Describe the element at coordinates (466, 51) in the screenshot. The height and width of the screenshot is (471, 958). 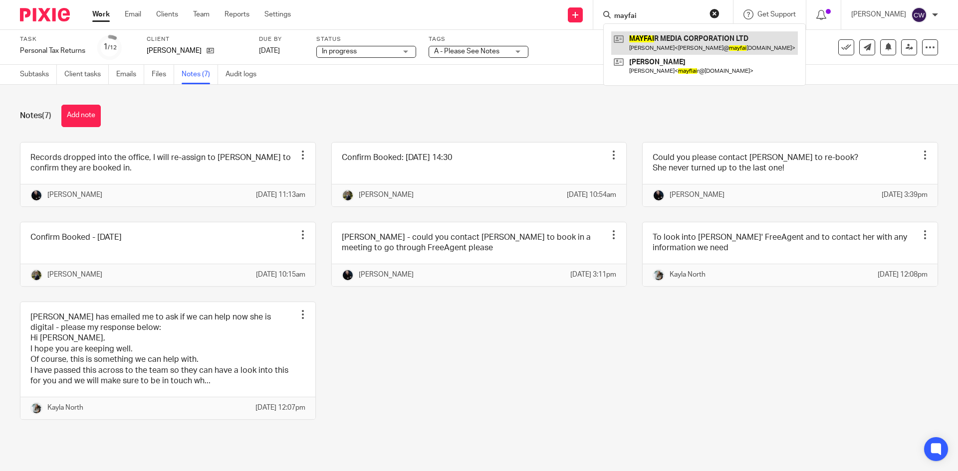
I see `span: A - Please See Notes` at that location.